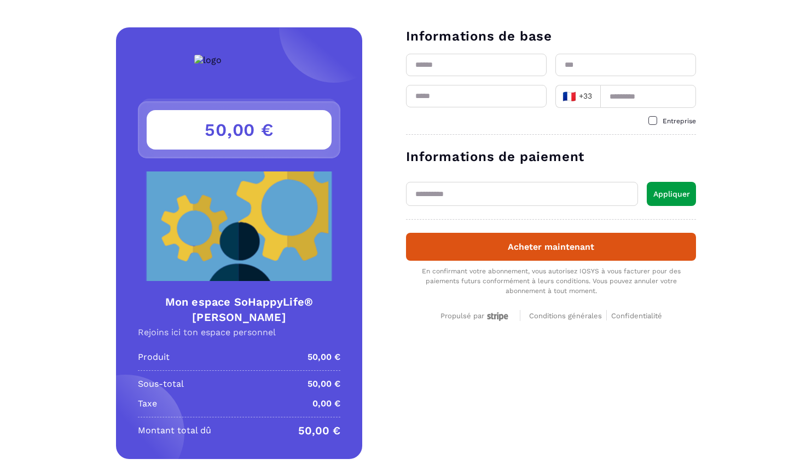 The width and height of the screenshot is (812, 476). I want to click on h3: Informations de base, so click(551, 36).